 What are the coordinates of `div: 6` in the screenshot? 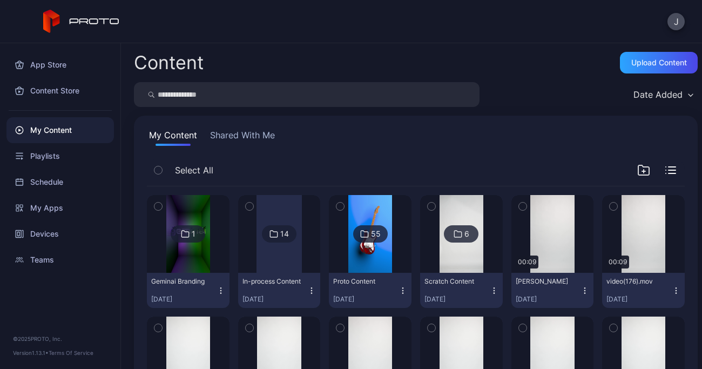 It's located at (467, 234).